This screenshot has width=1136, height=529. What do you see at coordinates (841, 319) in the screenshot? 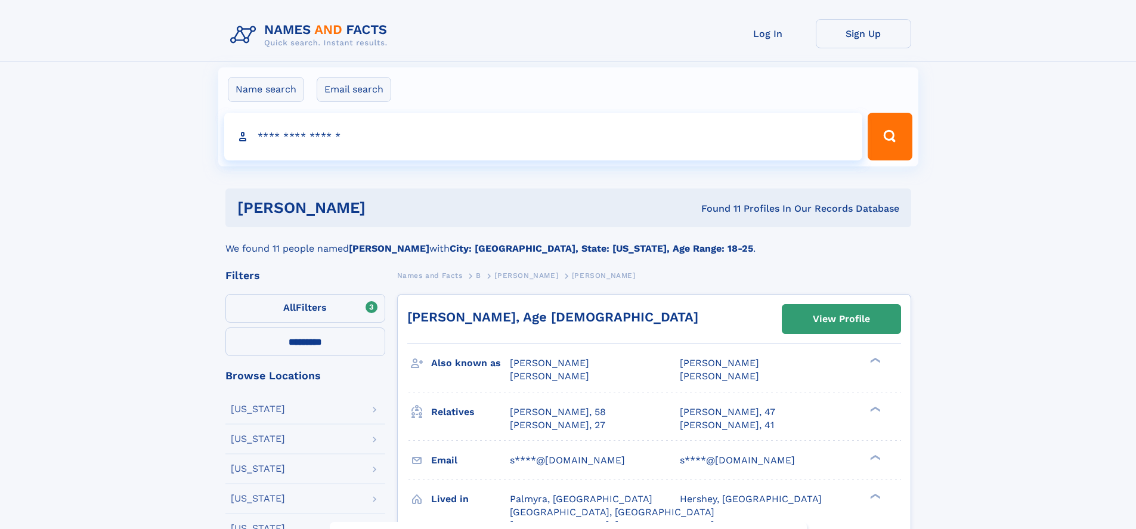
I see `a: View Profile` at bounding box center [841, 319].